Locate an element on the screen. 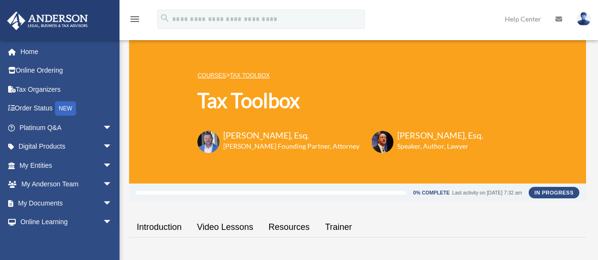 Image resolution: width=598 pixels, height=260 pixels. div: In Progress is located at coordinates (554, 193).